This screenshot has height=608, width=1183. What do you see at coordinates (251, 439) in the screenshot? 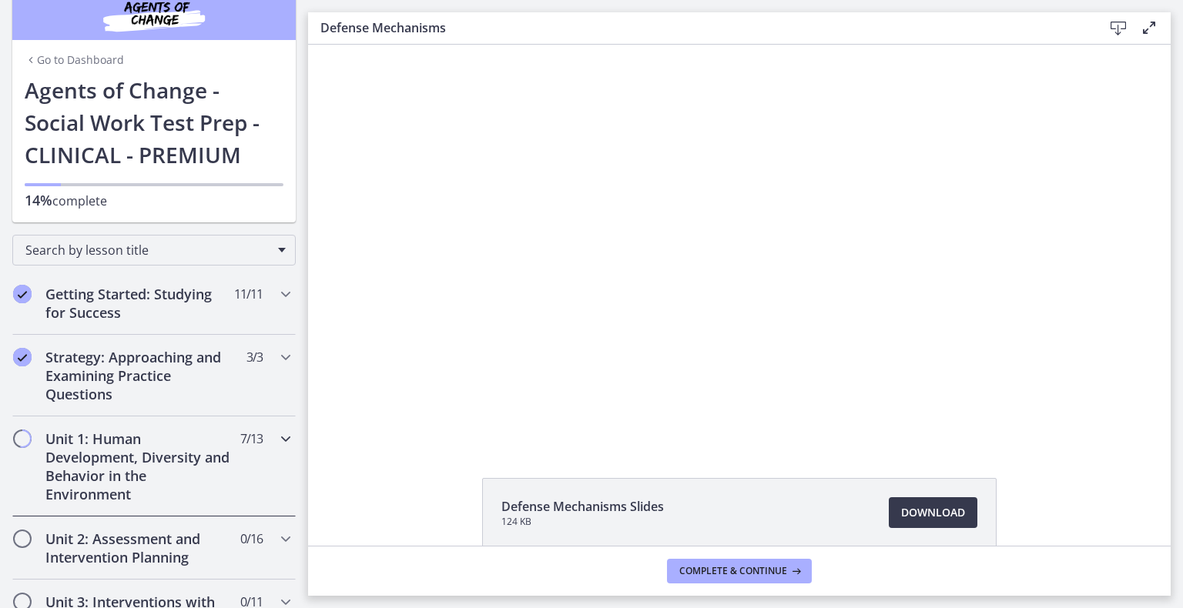
I see `span: 7 / 13` at bounding box center [251, 439].